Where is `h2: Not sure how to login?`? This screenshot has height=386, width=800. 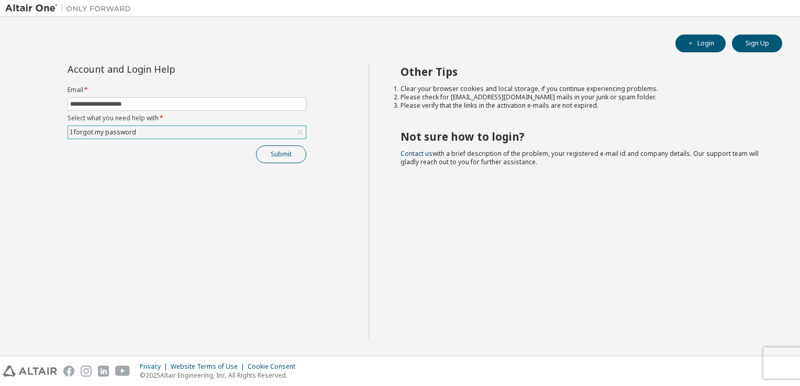
h2: Not sure how to login? is located at coordinates (582, 137).